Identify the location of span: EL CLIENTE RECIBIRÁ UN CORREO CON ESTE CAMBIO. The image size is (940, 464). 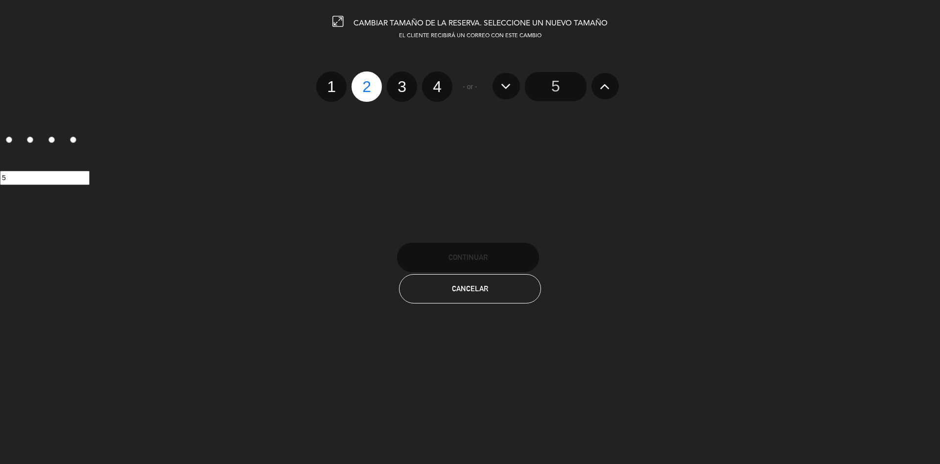
(470, 36).